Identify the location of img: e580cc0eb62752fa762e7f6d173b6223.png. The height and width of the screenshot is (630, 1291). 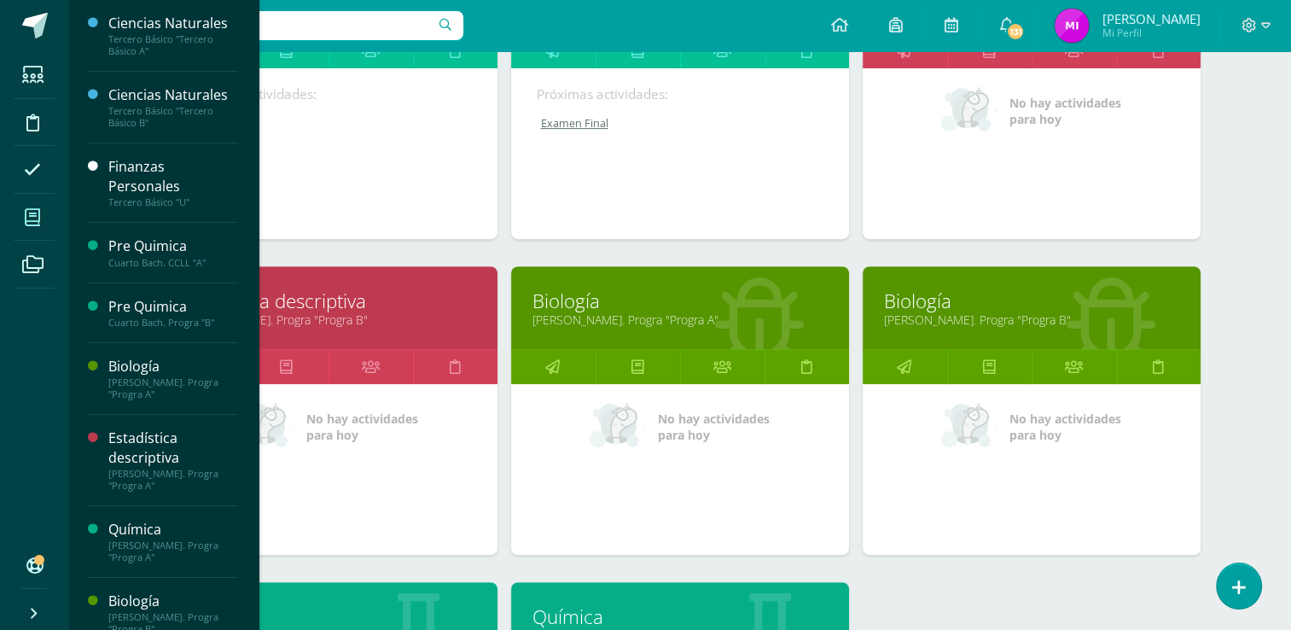
(1072, 26).